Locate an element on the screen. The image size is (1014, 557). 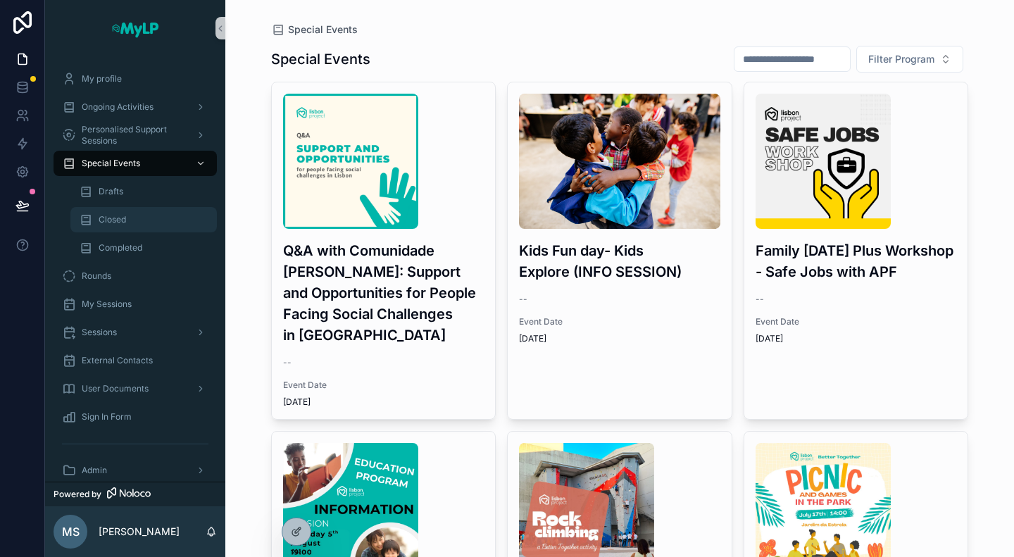
span: Admin is located at coordinates (94, 470).